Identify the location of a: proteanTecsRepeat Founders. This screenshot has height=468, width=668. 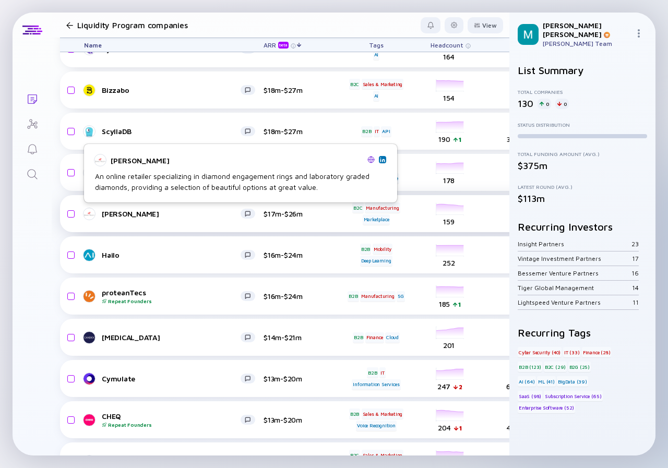
(174, 296).